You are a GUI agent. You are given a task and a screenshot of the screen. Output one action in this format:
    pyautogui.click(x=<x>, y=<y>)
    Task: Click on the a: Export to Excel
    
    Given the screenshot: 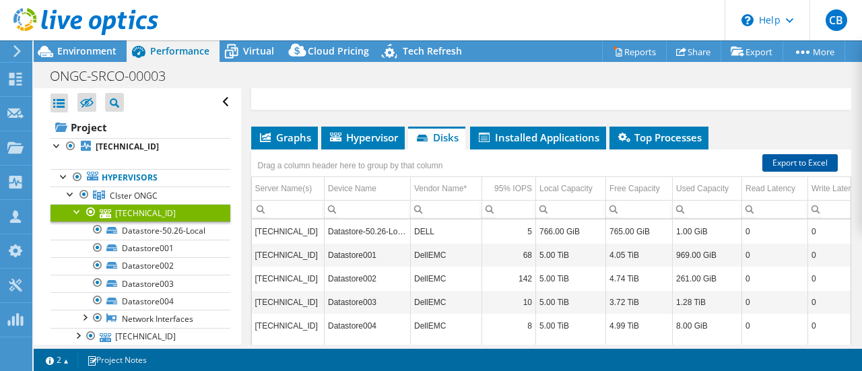 What is the action you would take?
    pyautogui.click(x=800, y=163)
    